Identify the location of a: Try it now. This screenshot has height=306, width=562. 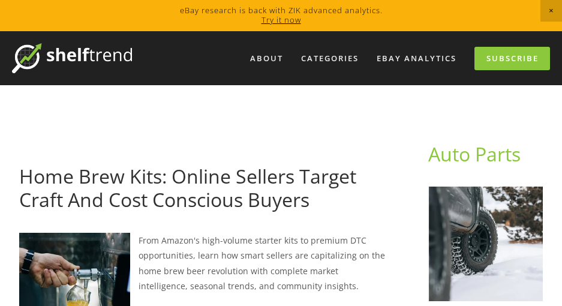
(281, 20).